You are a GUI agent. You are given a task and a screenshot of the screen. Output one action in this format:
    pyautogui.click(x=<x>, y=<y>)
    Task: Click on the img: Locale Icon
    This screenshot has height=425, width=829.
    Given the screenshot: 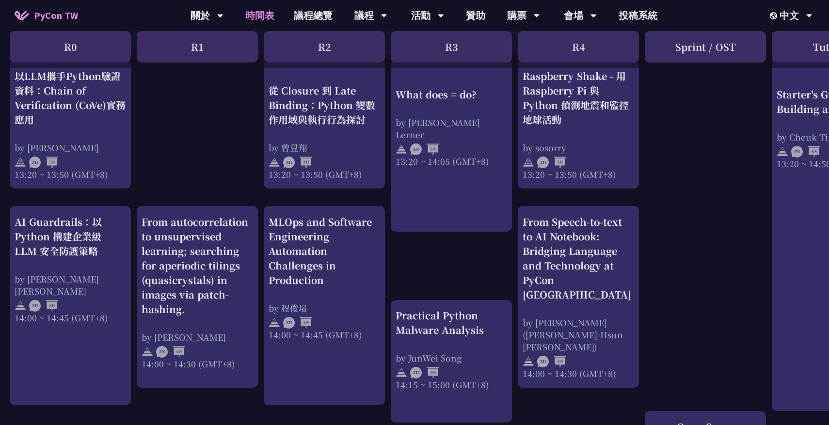 What is the action you would take?
    pyautogui.click(x=775, y=16)
    